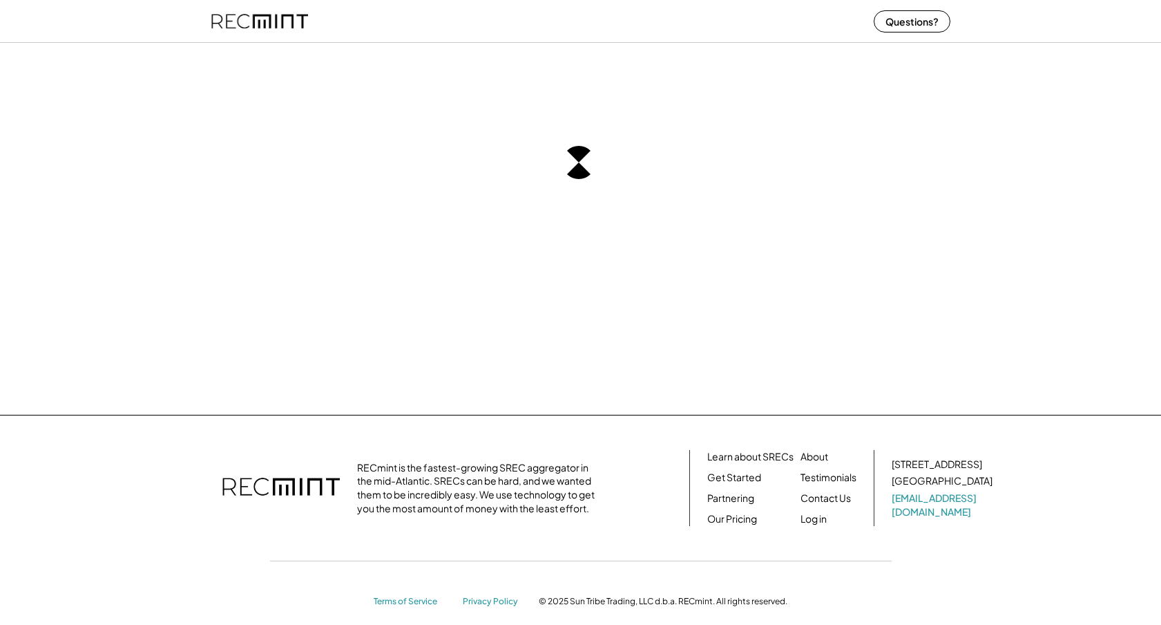 The width and height of the screenshot is (1161, 625). Describe the element at coordinates (663, 601) in the screenshot. I see `div: © 2025 Sun Tribe Trading, LLC d.b.a. RECmint. All rights reserved.` at that location.